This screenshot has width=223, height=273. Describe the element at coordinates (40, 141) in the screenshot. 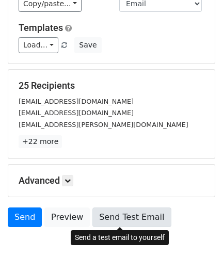

I see `a: +22 more` at that location.